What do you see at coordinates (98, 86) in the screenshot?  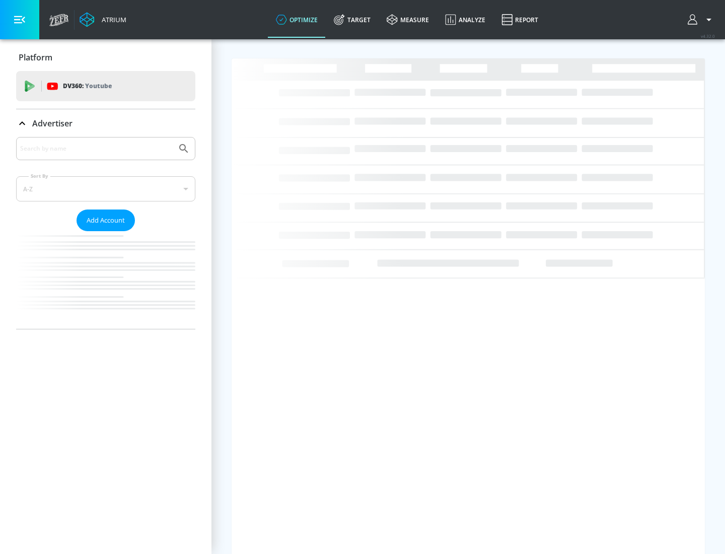 I see `p: Youtube` at bounding box center [98, 86].